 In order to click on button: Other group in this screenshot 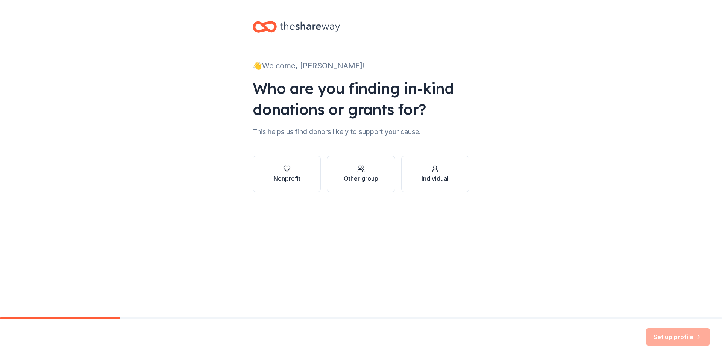, I will do `click(360, 174)`.